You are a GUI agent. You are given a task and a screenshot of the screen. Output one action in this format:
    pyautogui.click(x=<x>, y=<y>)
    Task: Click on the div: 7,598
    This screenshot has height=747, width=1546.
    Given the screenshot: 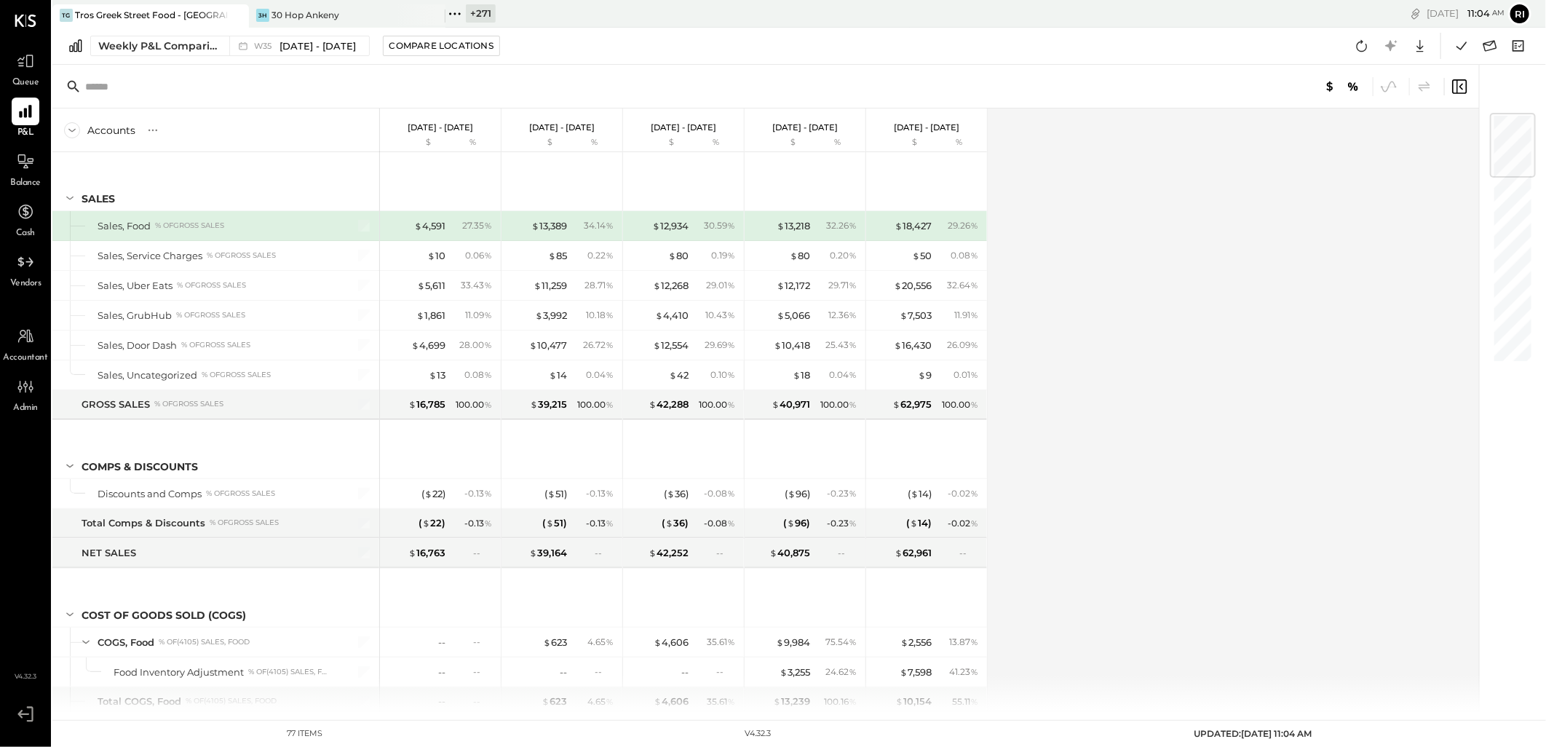 What is the action you would take?
    pyautogui.click(x=916, y=672)
    